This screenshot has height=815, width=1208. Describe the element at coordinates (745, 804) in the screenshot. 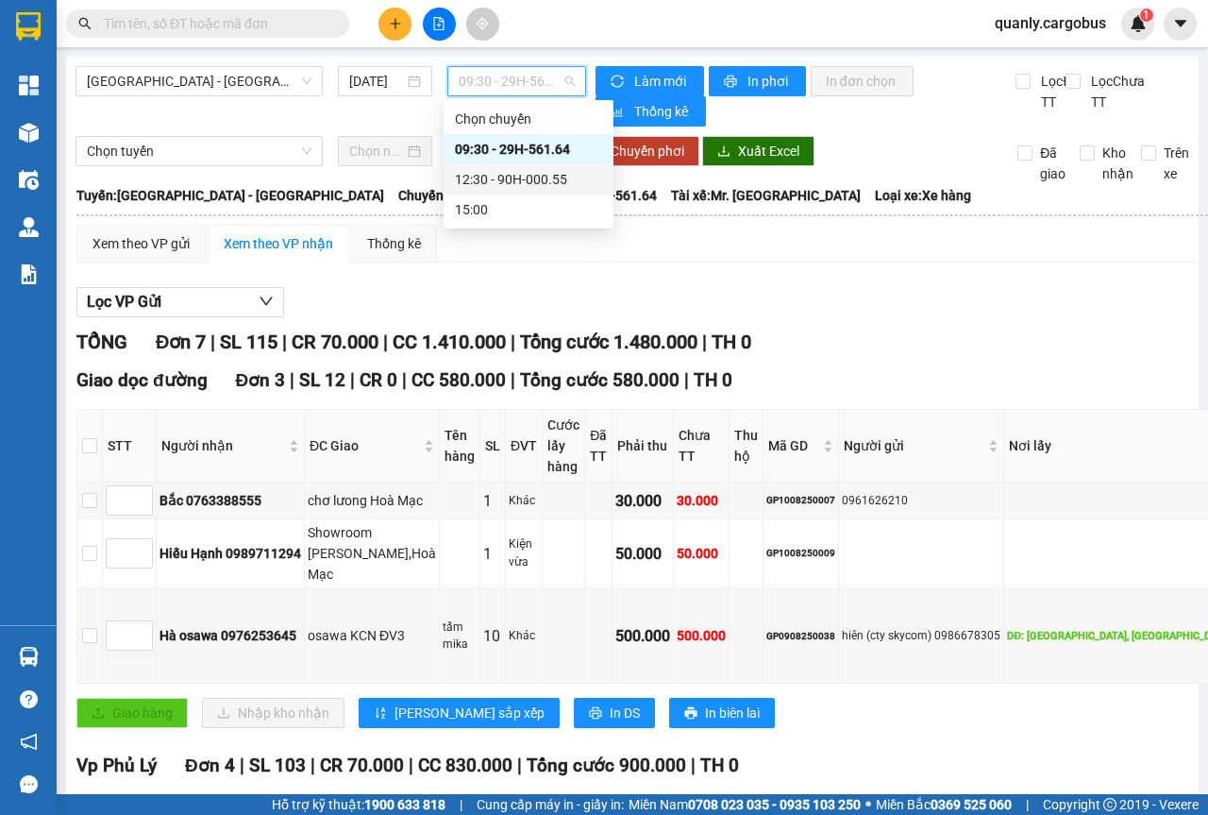

I see `span: Miền Nam` at that location.